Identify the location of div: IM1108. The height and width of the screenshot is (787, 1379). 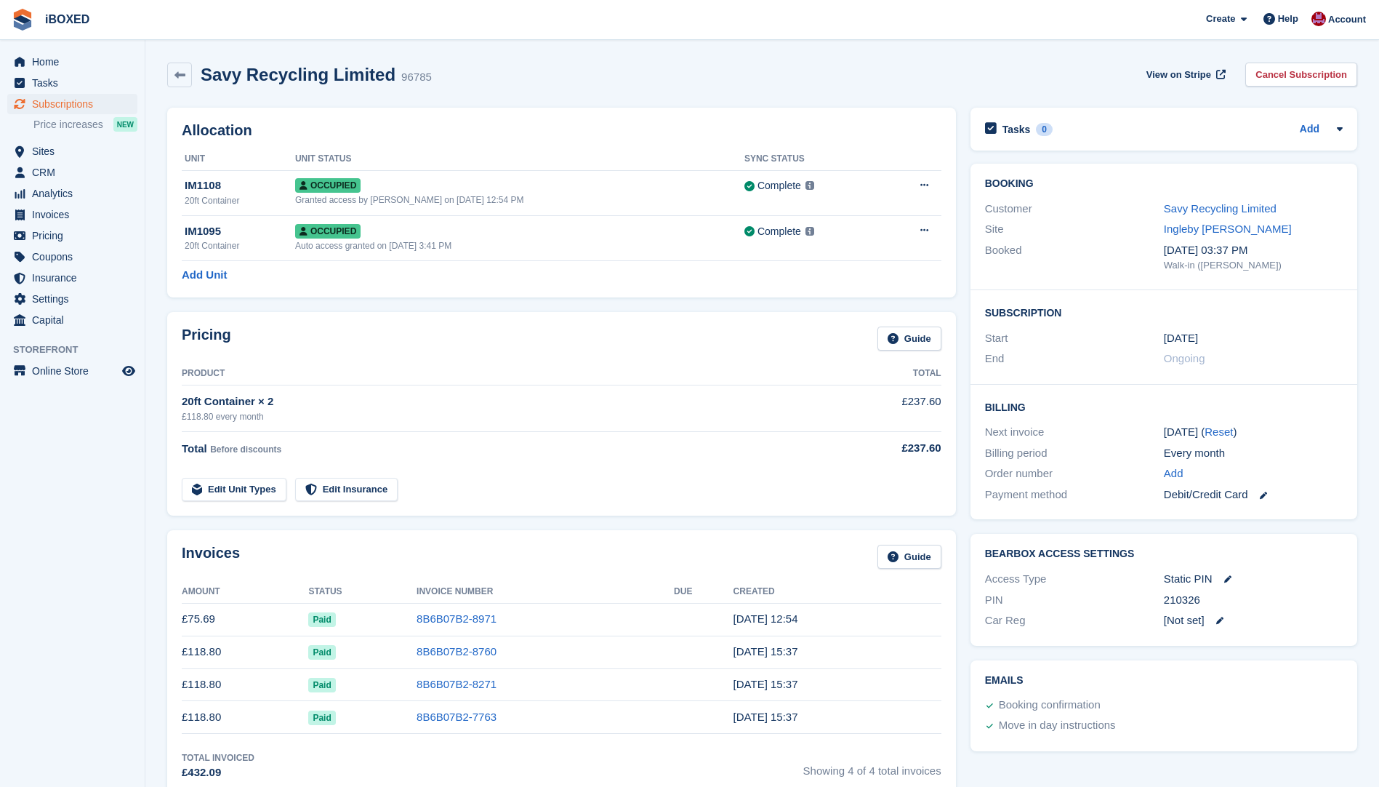
(240, 185).